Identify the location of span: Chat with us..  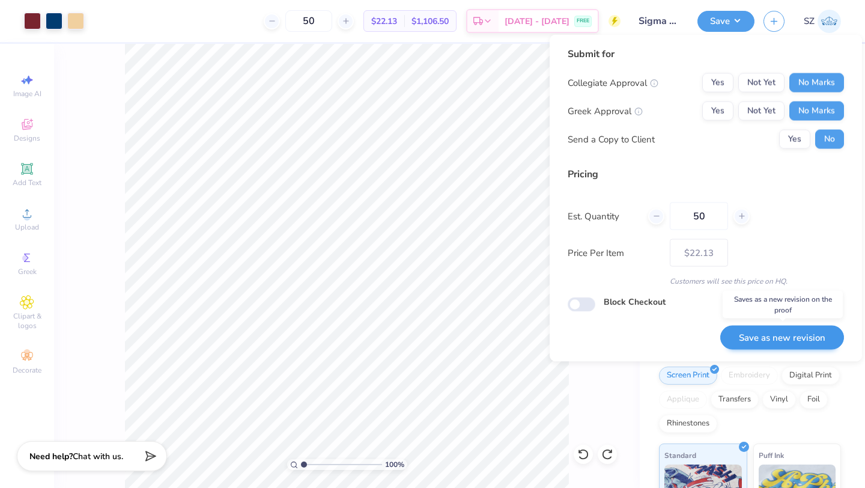
(98, 456).